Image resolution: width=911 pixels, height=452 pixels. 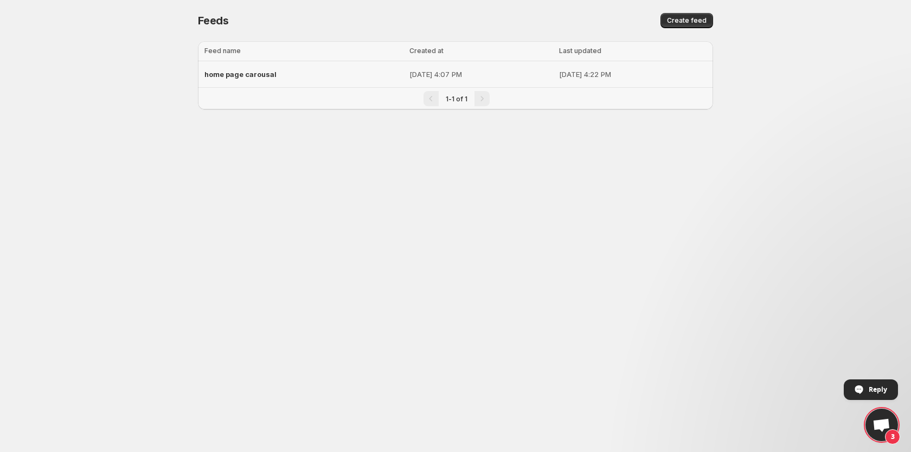 What do you see at coordinates (892, 437) in the screenshot?
I see `span: 3` at bounding box center [892, 437].